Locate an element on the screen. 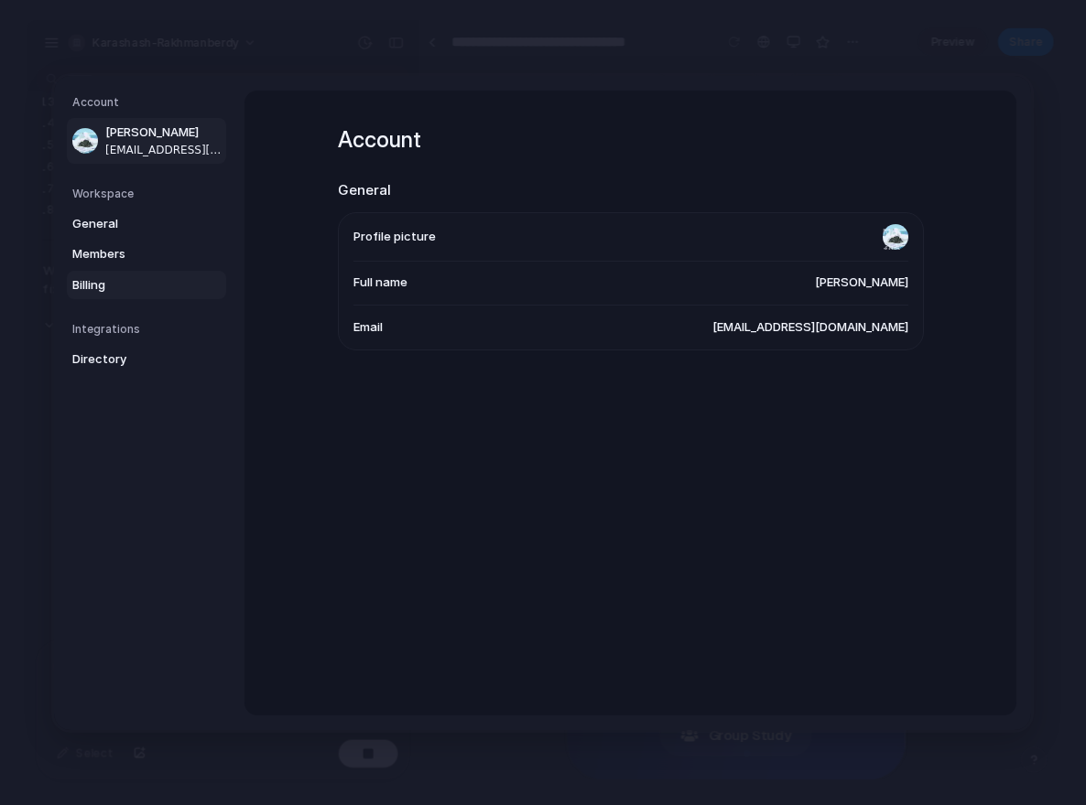 Image resolution: width=1086 pixels, height=805 pixels. a: Directory is located at coordinates (146, 360).